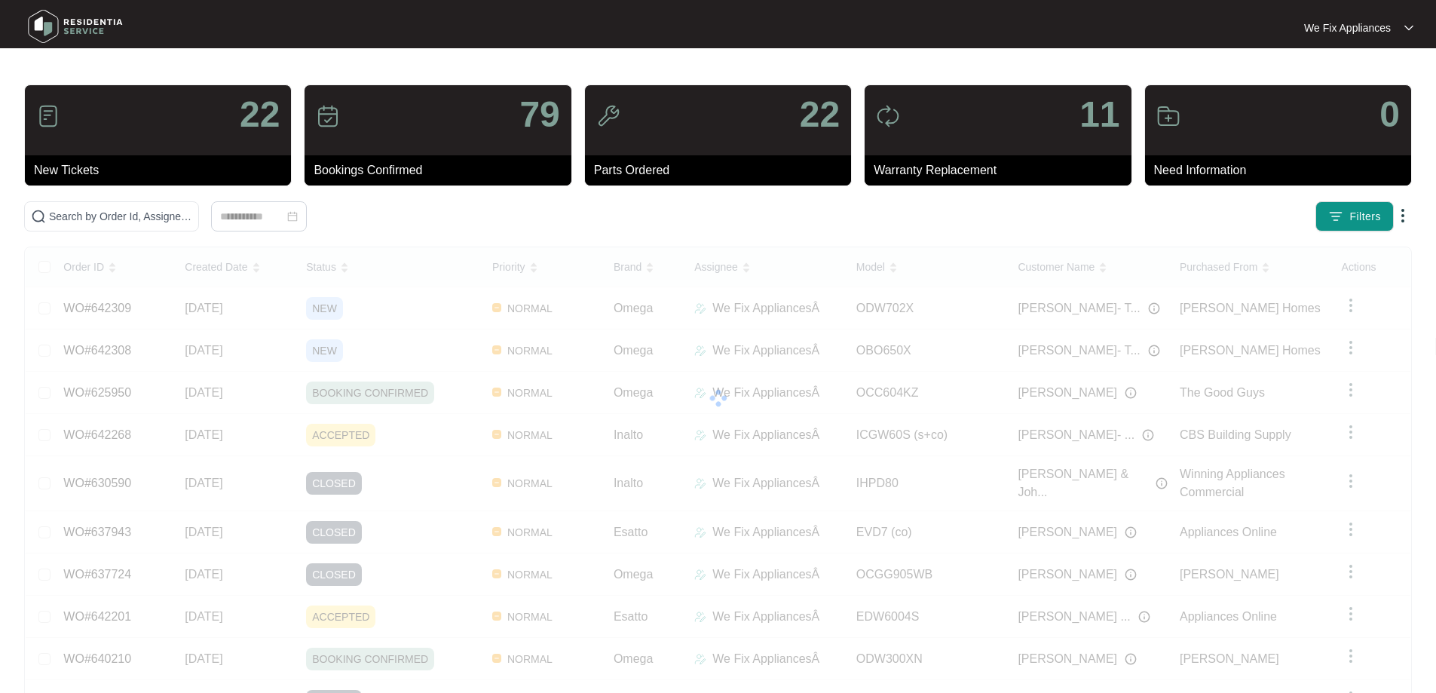  Describe the element at coordinates (75, 26) in the screenshot. I see `img: residentia service logo` at that location.